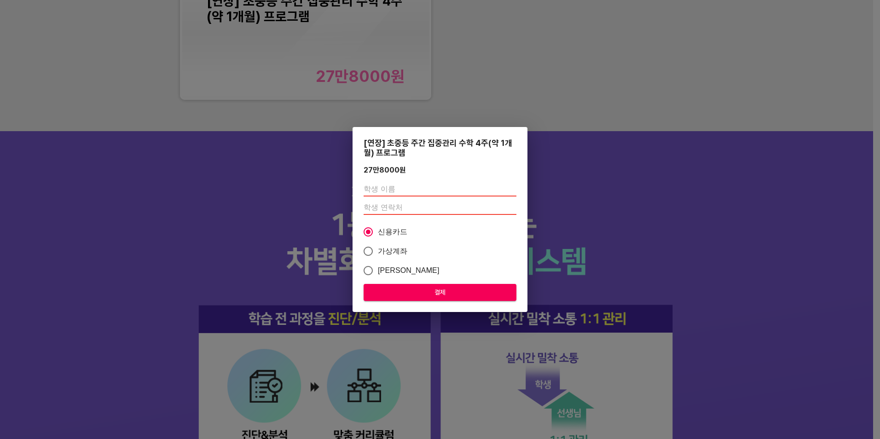  Describe the element at coordinates (393, 251) in the screenshot. I see `span: 가상계좌` at that location.